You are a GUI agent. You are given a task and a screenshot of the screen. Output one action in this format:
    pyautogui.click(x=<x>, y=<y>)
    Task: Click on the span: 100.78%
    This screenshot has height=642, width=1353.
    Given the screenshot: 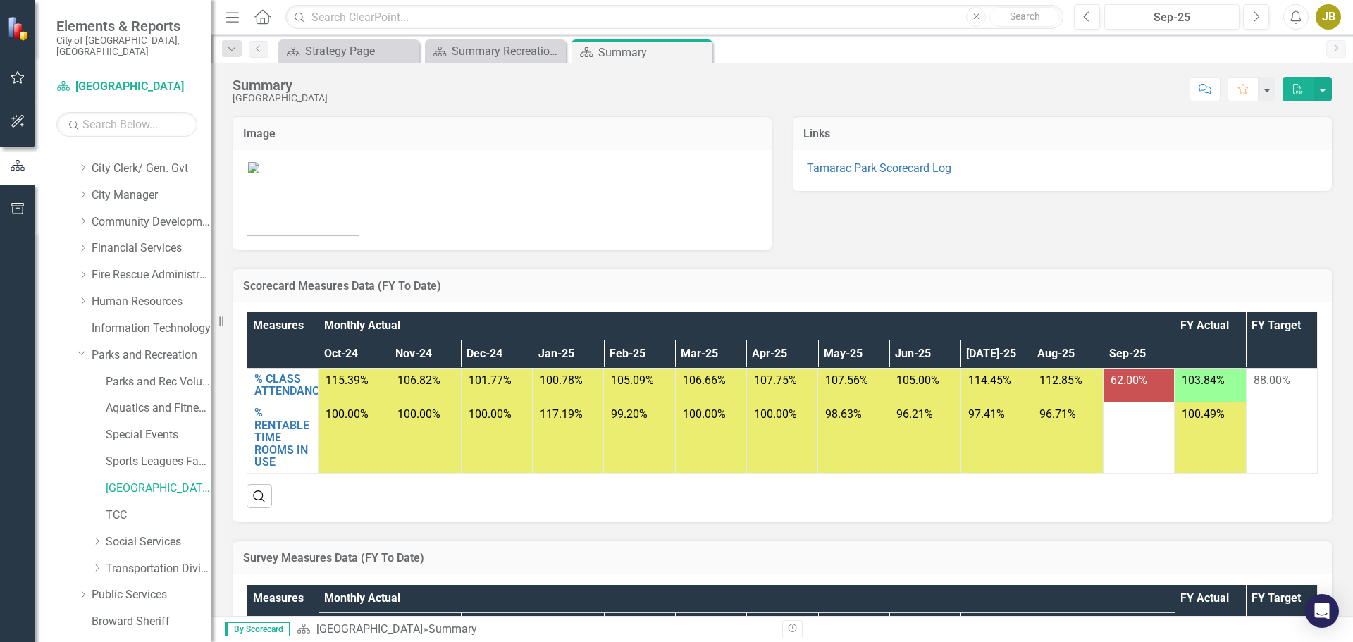 What is the action you would take?
    pyautogui.click(x=561, y=380)
    